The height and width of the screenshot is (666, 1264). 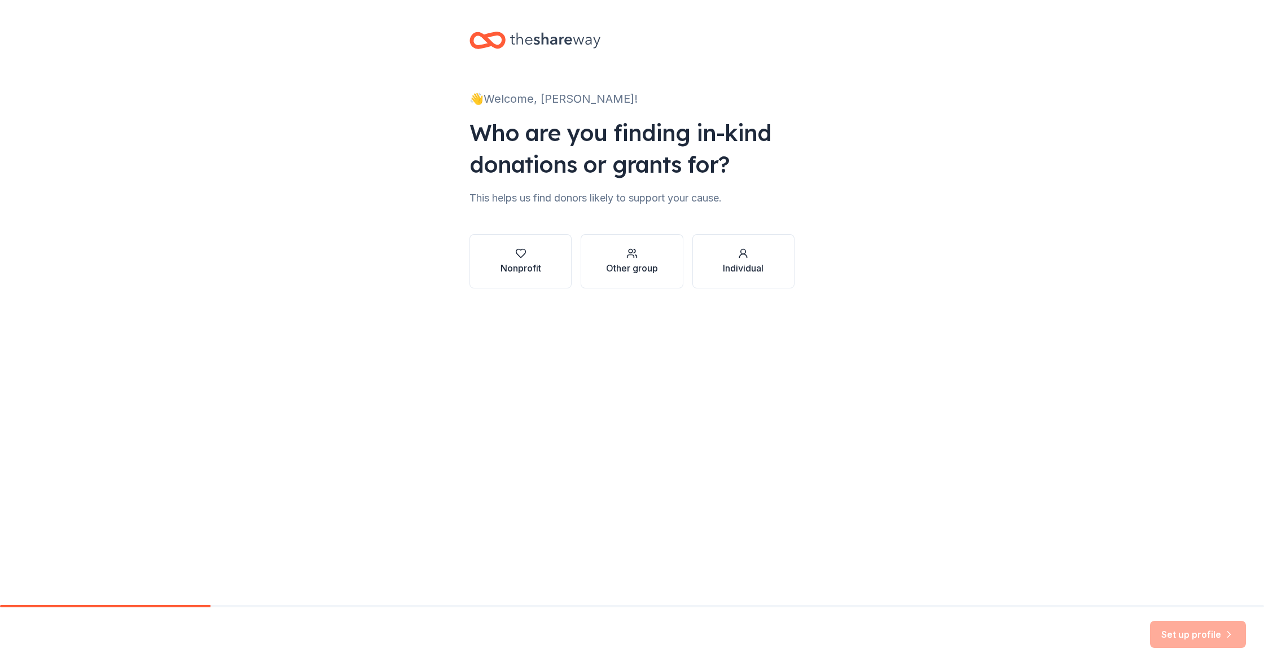 I want to click on button: Nonprofit, so click(x=520, y=261).